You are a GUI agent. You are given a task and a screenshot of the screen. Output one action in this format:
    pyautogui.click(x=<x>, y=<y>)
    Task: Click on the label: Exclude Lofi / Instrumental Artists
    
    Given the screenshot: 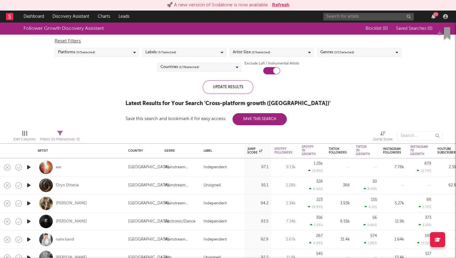 What is the action you would take?
    pyautogui.click(x=272, y=64)
    